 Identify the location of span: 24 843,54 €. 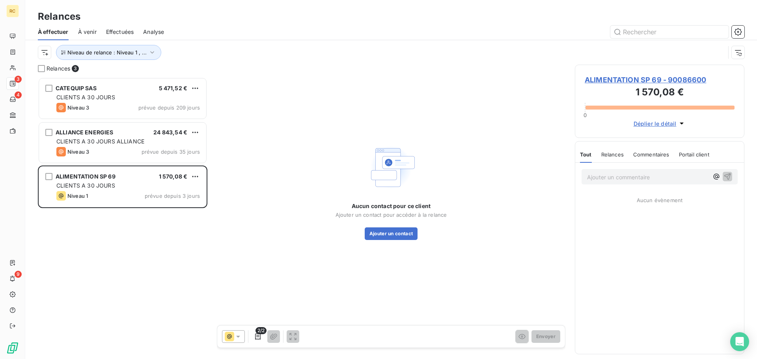
(170, 132).